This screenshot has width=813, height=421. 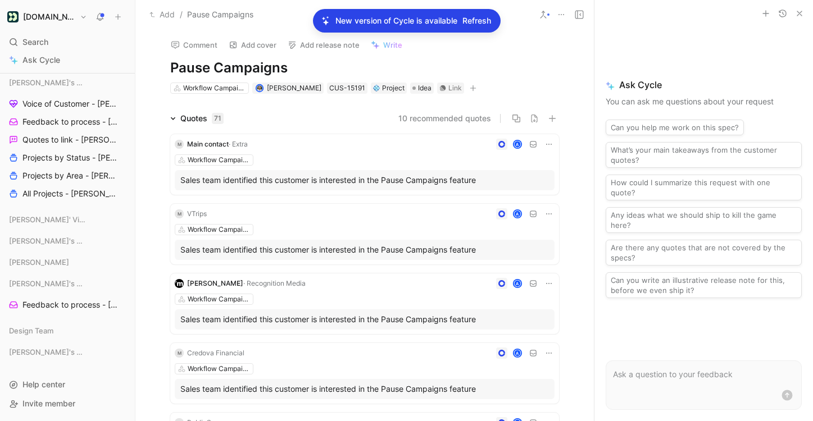 I want to click on span: Design Team, so click(x=31, y=331).